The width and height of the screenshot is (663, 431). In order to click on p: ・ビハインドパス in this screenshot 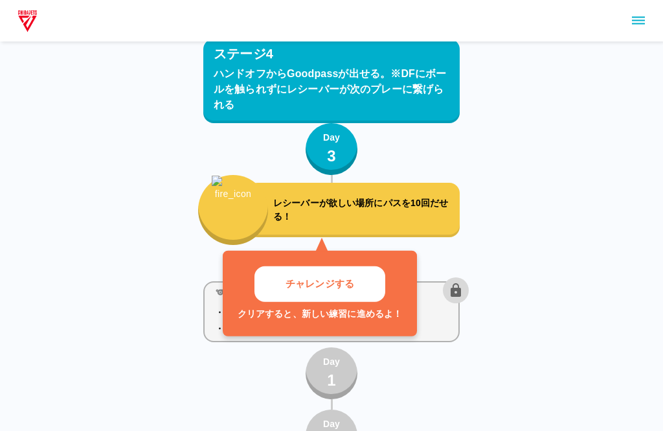, I will do `click(332, 328)`.